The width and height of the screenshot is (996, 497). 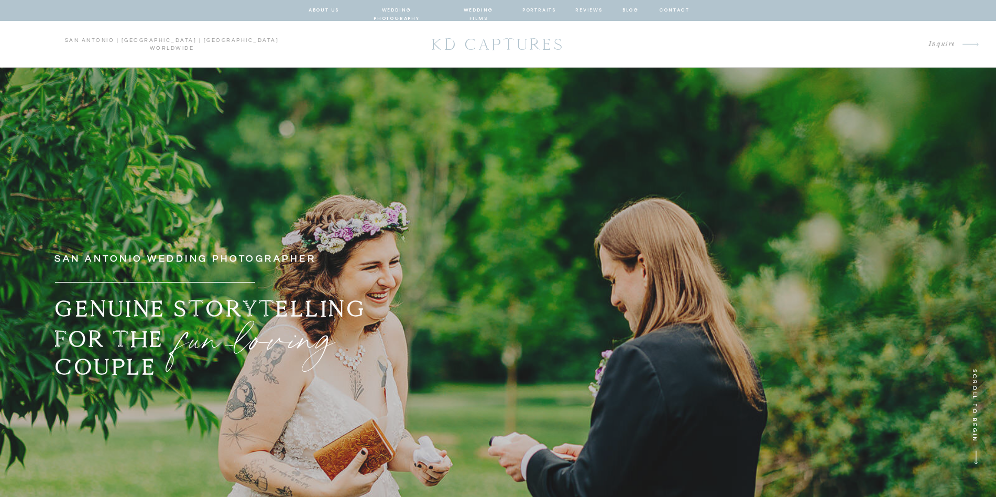 What do you see at coordinates (631, 10) in the screenshot?
I see `a: blog` at bounding box center [631, 10].